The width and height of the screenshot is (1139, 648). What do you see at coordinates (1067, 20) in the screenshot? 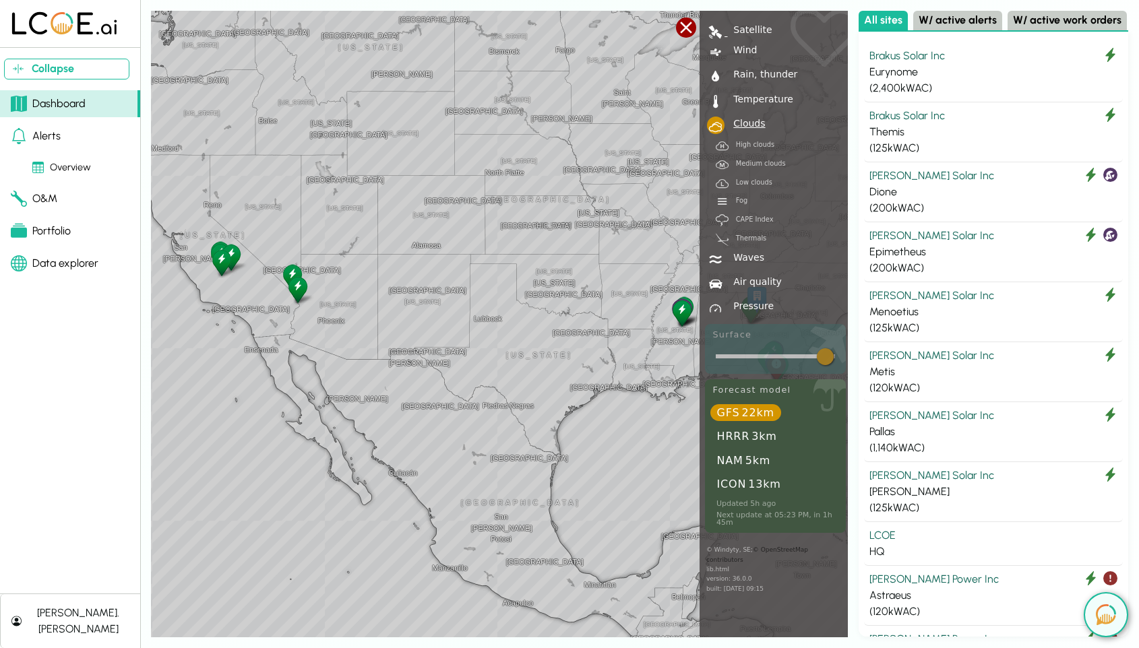
I see `button: W/ active work orders` at bounding box center [1067, 20].